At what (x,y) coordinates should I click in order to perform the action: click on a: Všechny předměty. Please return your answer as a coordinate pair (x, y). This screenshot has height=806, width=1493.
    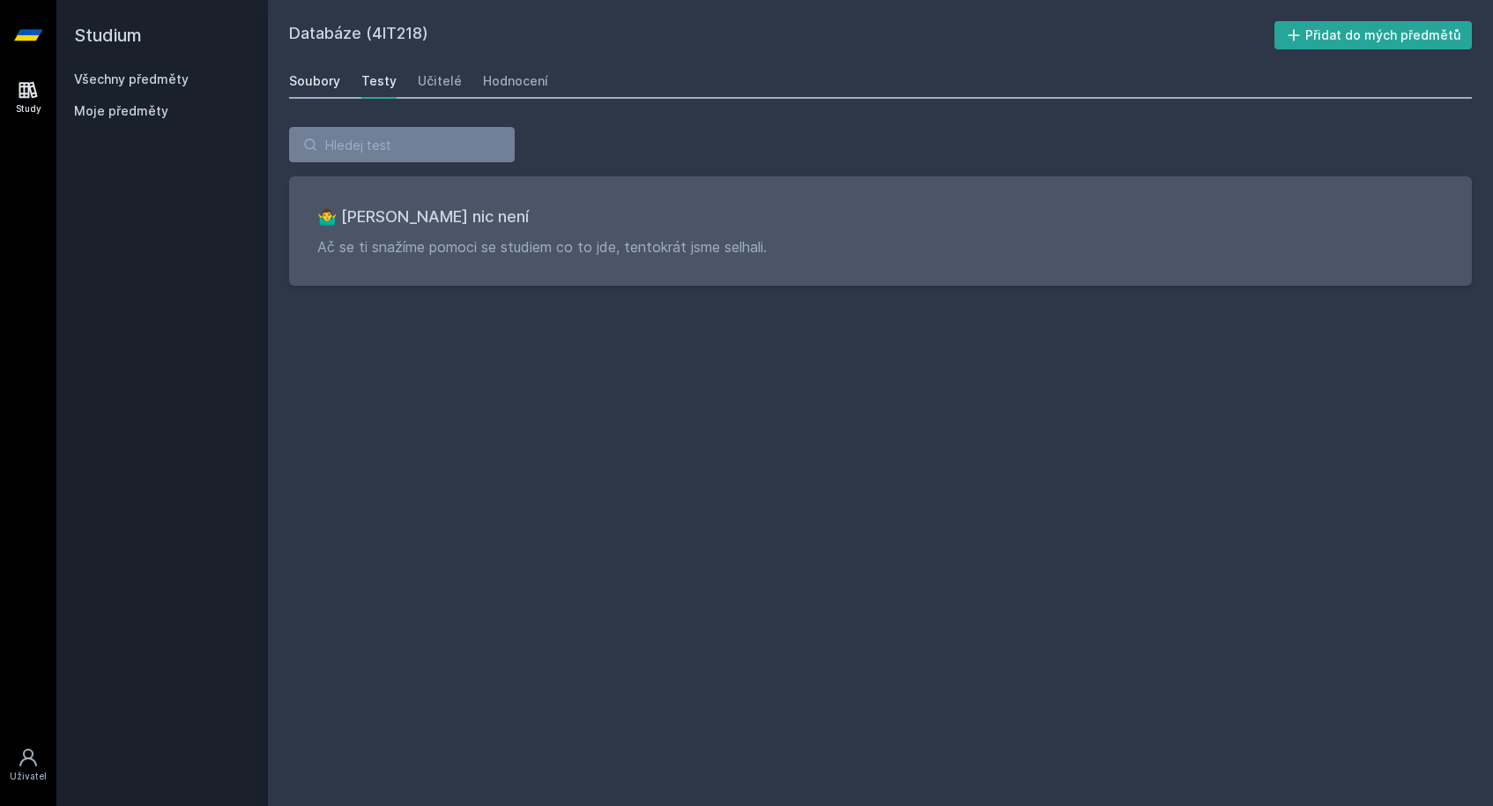
    Looking at the image, I should click on (131, 78).